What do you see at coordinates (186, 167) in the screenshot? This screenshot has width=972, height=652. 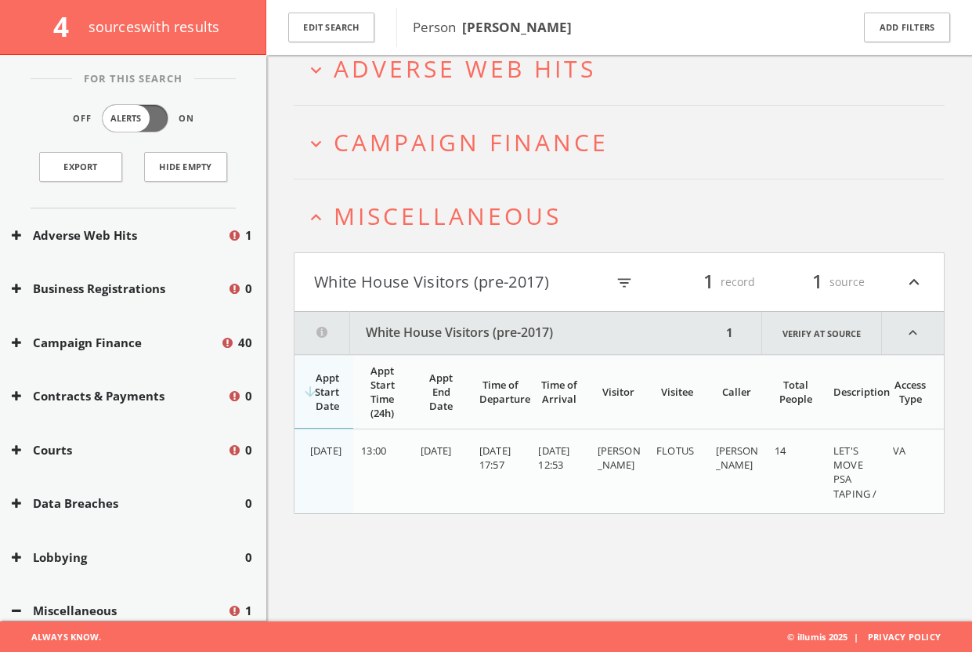 I see `button: Hide Empty` at bounding box center [186, 167].